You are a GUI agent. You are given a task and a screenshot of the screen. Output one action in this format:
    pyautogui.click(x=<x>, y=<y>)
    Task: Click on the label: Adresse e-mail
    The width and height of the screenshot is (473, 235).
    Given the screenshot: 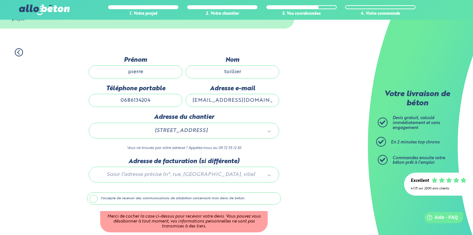 What is the action you would take?
    pyautogui.click(x=232, y=89)
    